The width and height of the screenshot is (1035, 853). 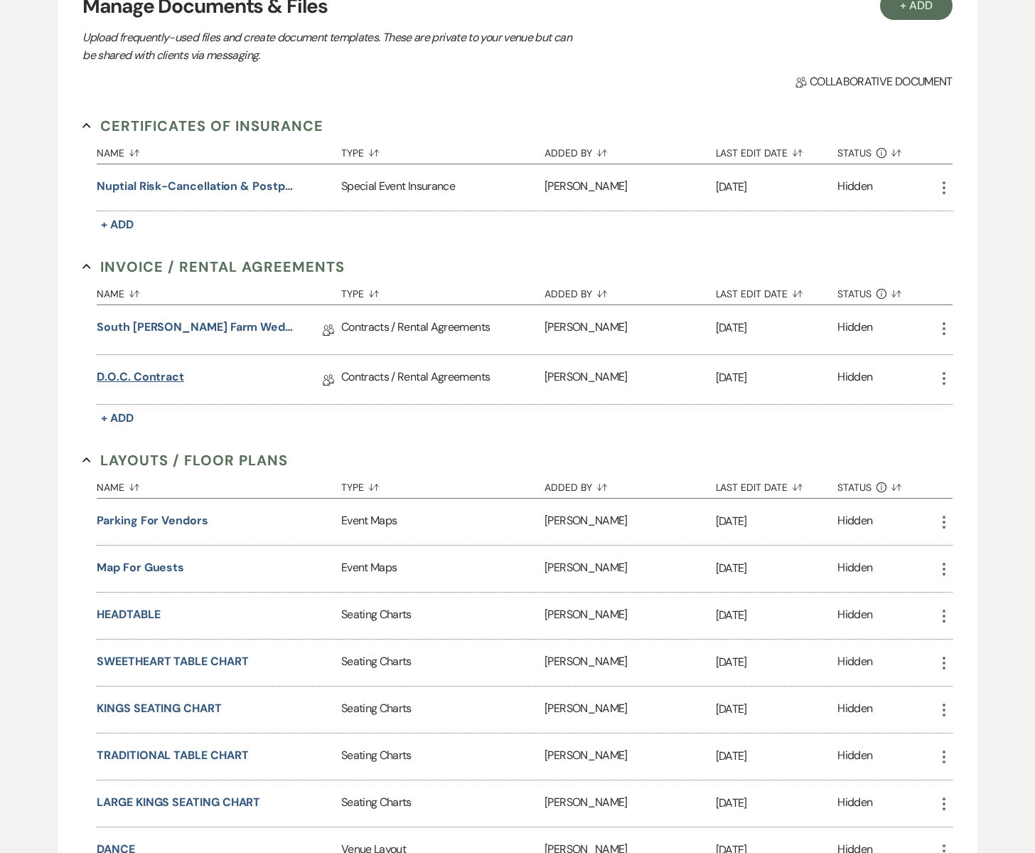 I want to click on a: D.O.C. Contract, so click(x=140, y=379).